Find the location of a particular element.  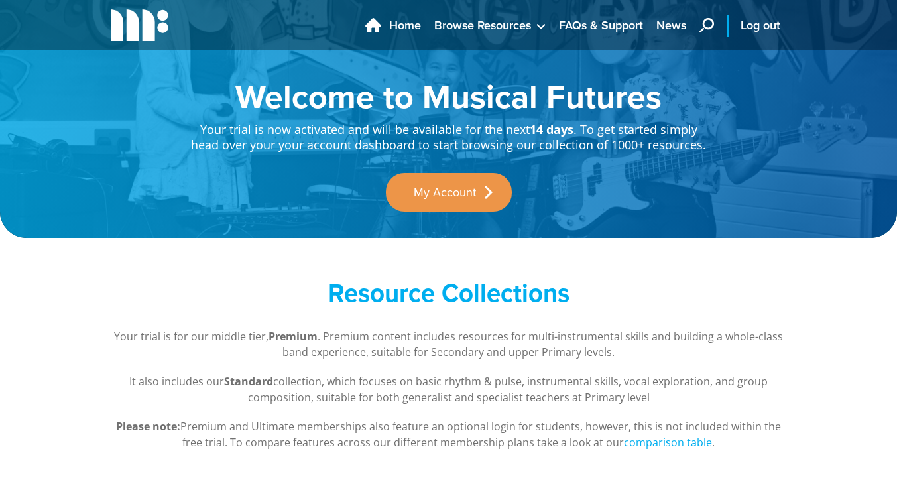

span: Log out is located at coordinates (761, 25).